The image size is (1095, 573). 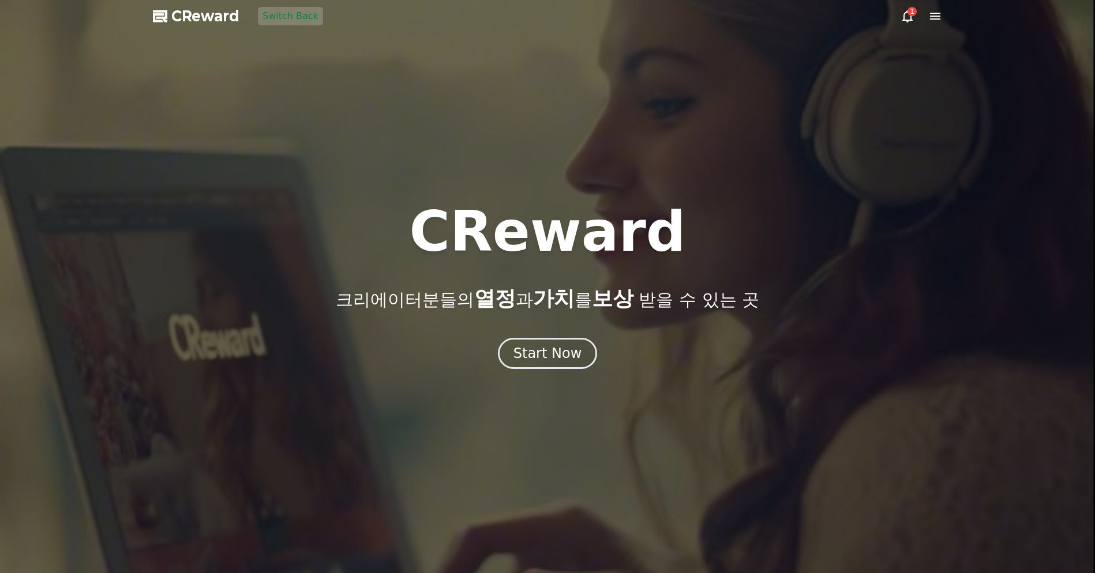 What do you see at coordinates (547, 355) in the screenshot?
I see `a: Start Now` at bounding box center [547, 355].